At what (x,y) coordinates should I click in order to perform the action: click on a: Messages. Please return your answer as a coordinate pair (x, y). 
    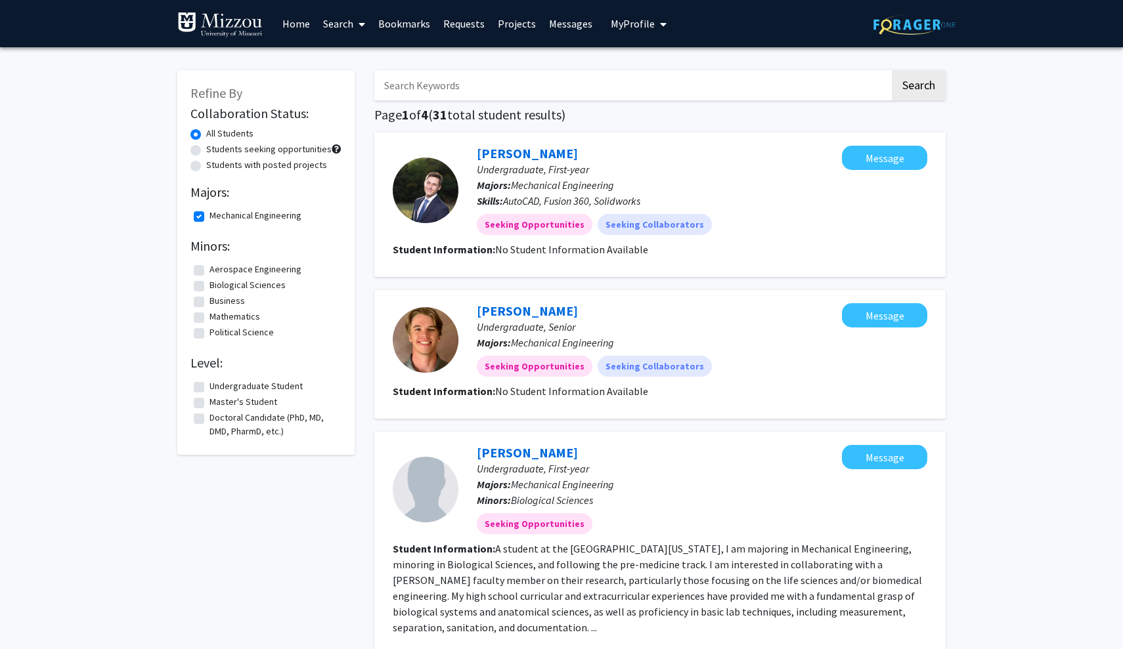
    Looking at the image, I should click on (571, 24).